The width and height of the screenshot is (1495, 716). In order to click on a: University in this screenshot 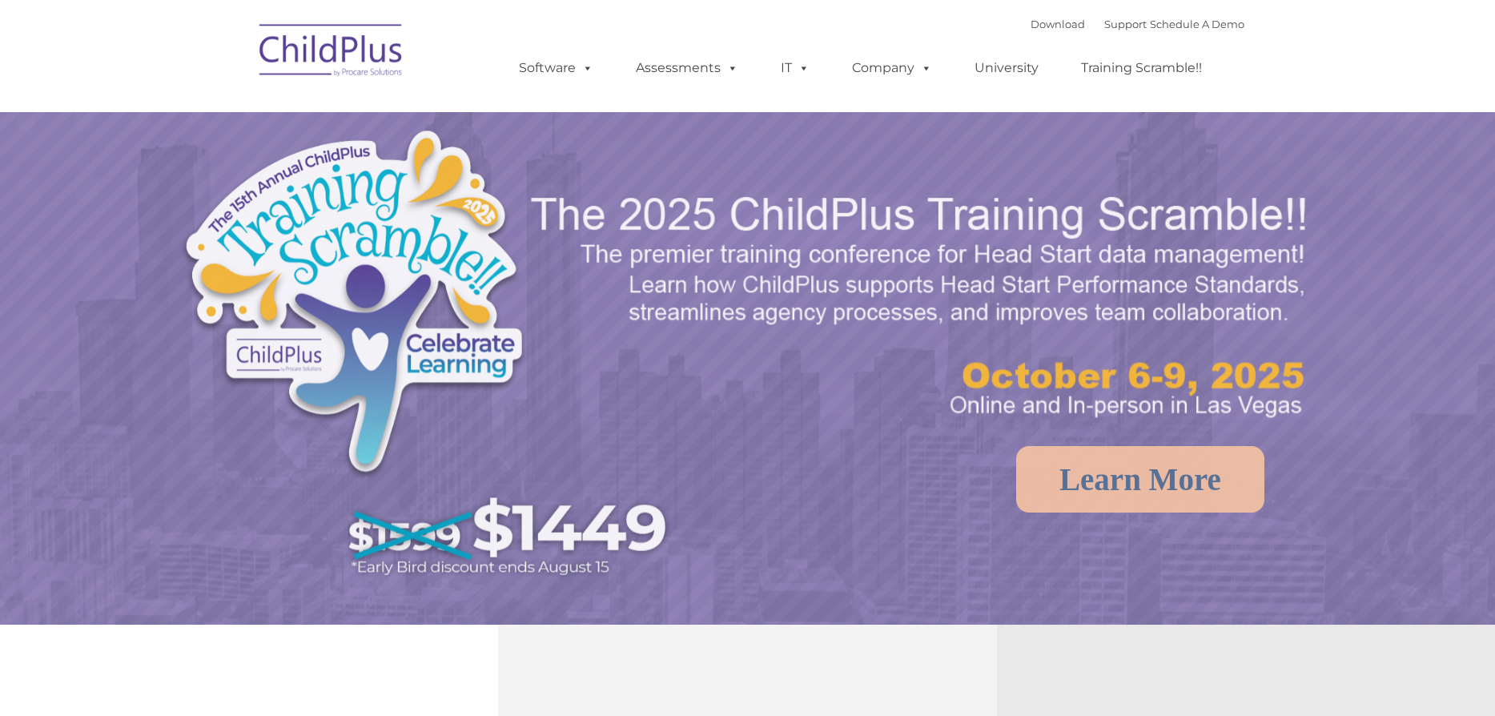, I will do `click(1007, 68)`.